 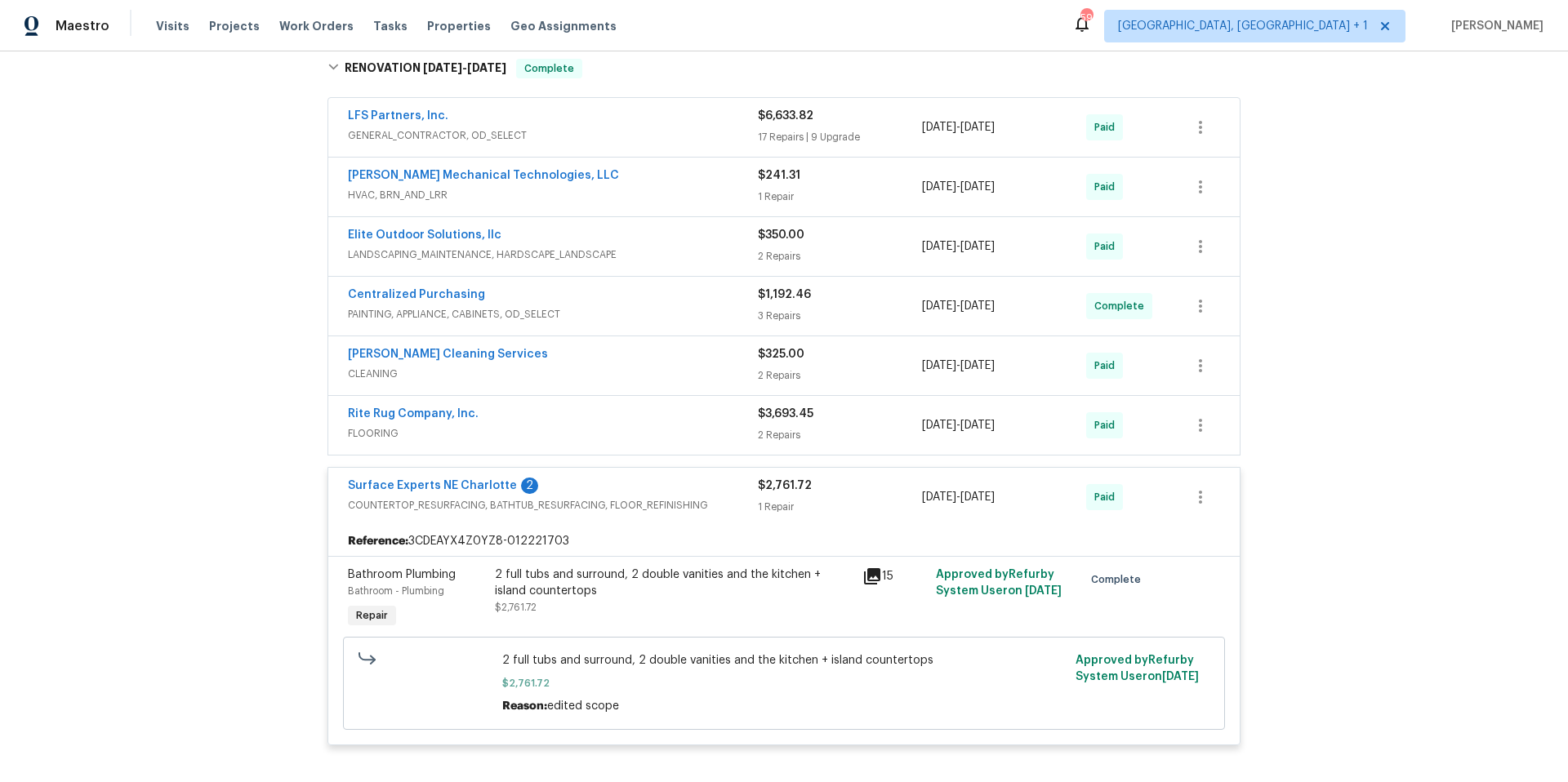 I want to click on span: Properties, so click(x=459, y=26).